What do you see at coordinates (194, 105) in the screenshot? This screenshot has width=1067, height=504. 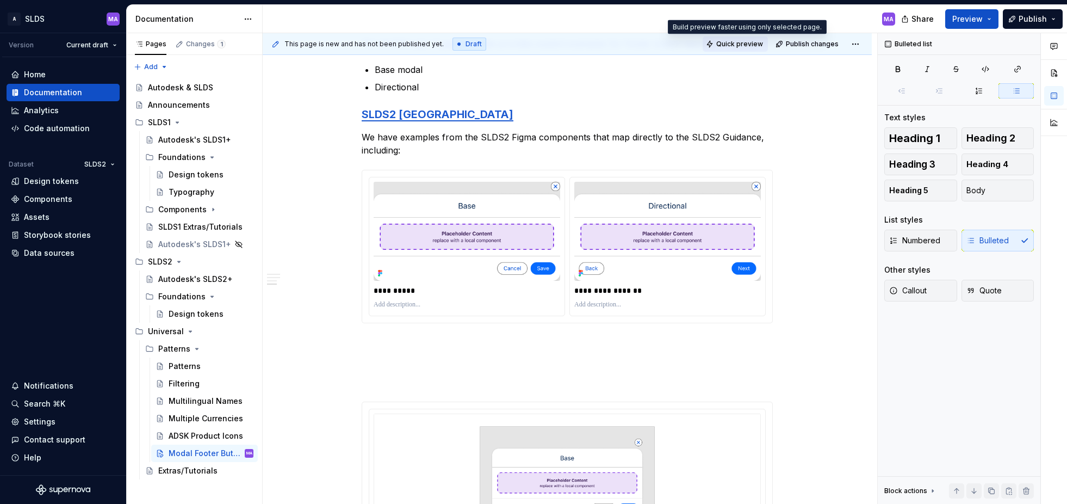 I see `a: Announcements` at bounding box center [194, 105].